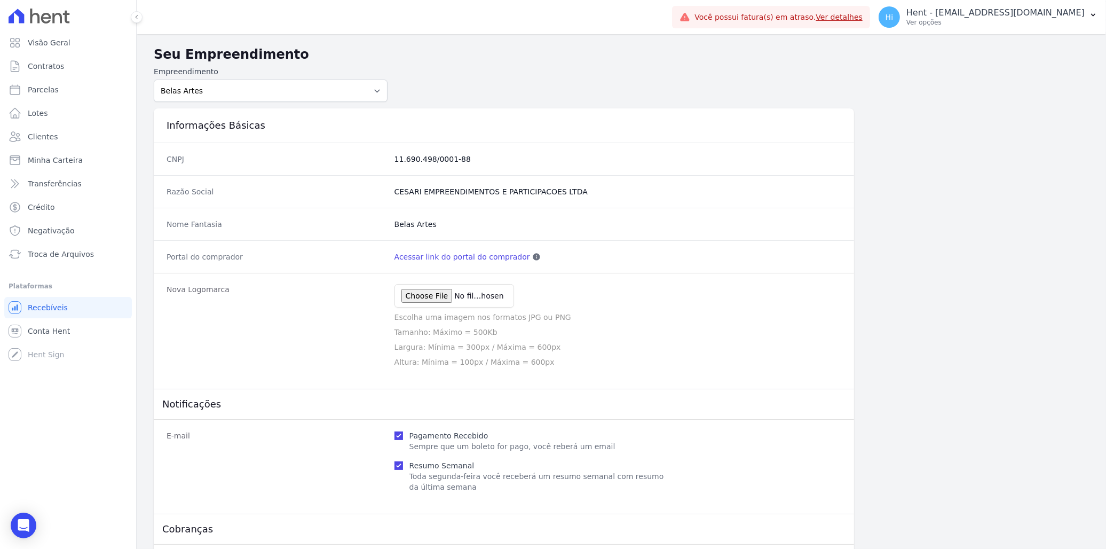  I want to click on a: Lotes, so click(68, 113).